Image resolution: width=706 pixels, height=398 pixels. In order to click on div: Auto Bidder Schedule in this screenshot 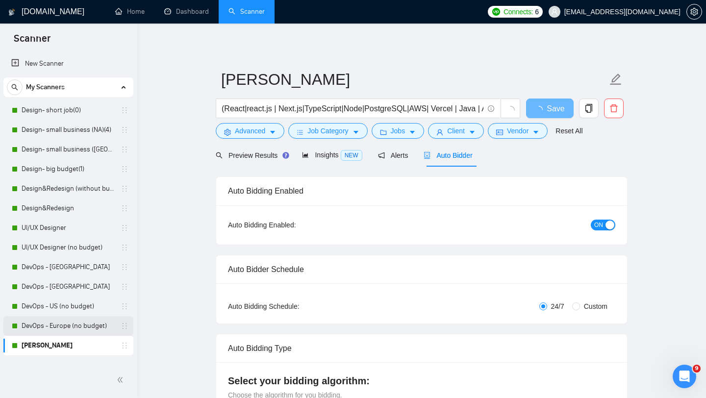, I will do `click(422, 269)`.